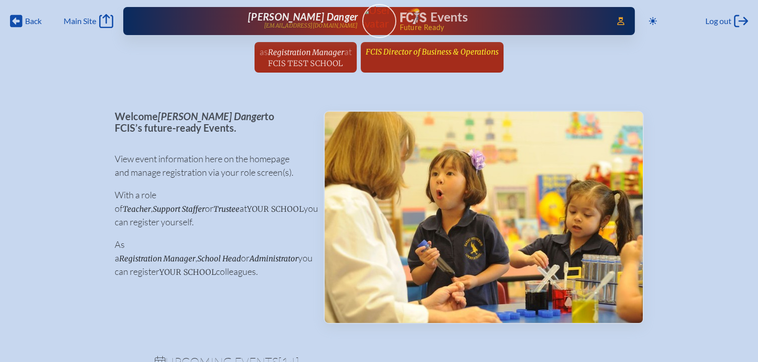 This screenshot has height=362, width=758. I want to click on img: Events, so click(484, 218).